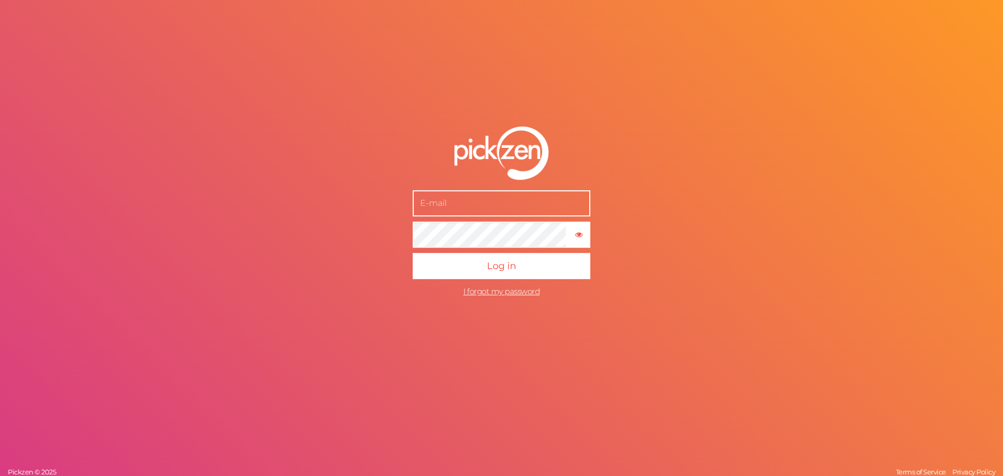 This screenshot has height=476, width=1003. What do you see at coordinates (502, 291) in the screenshot?
I see `span: I forgot my password` at bounding box center [502, 291].